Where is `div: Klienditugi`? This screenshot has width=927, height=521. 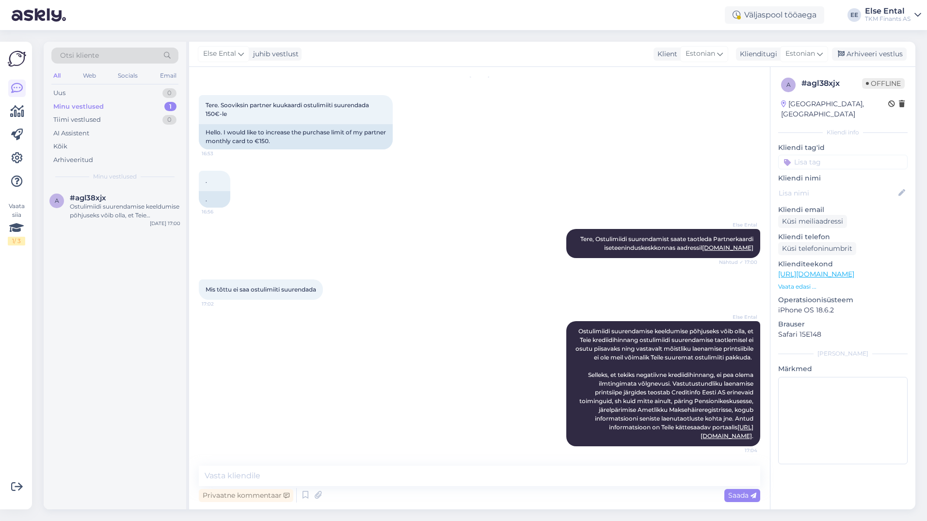
div: Klienditugi is located at coordinates (756, 54).